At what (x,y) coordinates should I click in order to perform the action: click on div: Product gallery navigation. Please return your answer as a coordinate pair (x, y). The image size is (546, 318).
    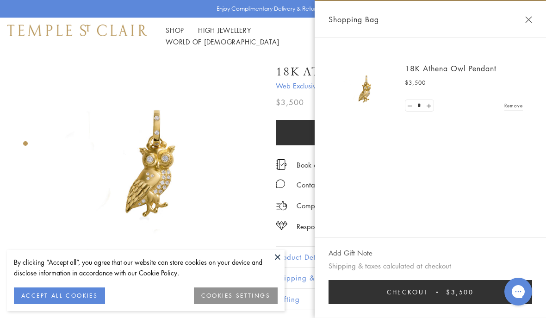
    Looking at the image, I should click on (25, 146).